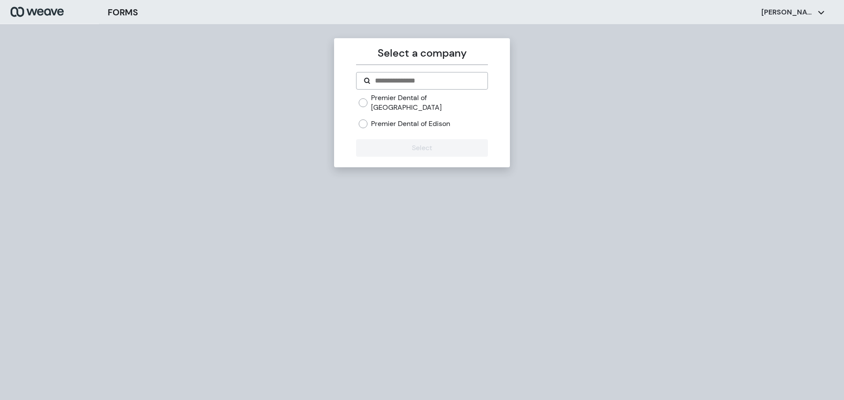 Image resolution: width=844 pixels, height=400 pixels. What do you see at coordinates (427, 81) in the screenshot?
I see `input: Search` at bounding box center [427, 81].